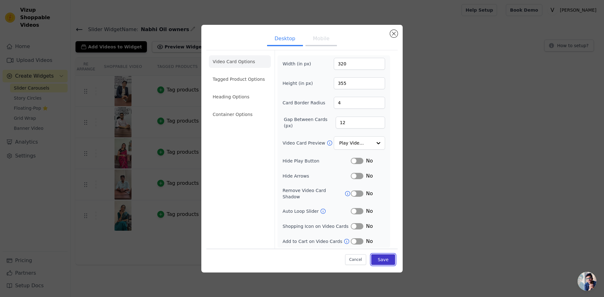  I want to click on label: Card Border Radius, so click(304, 103).